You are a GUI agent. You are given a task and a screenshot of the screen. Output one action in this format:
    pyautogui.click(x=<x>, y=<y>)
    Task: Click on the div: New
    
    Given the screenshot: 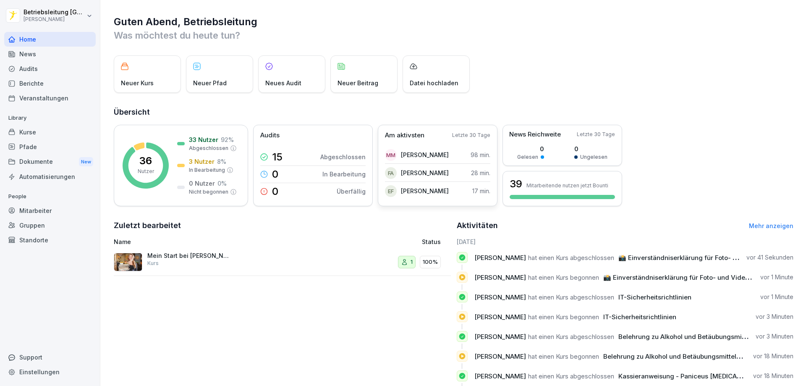 What is the action you would take?
    pyautogui.click(x=86, y=162)
    